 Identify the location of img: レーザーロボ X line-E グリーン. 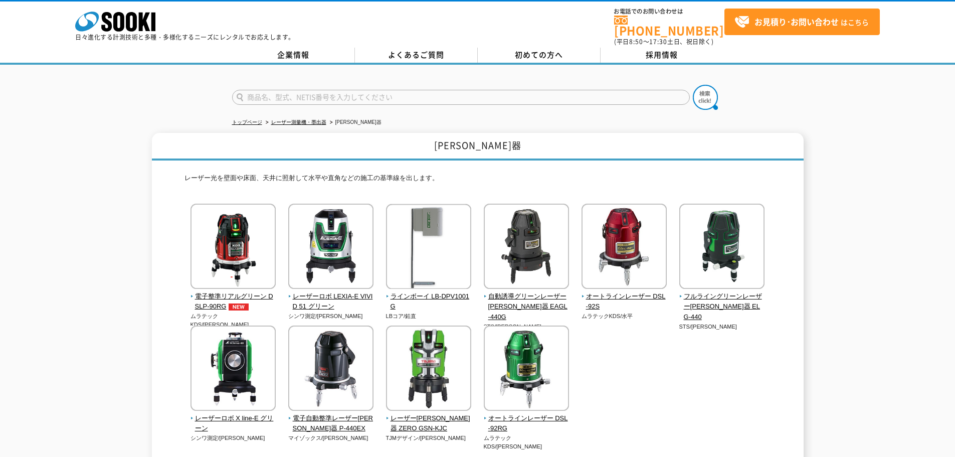
(233, 369).